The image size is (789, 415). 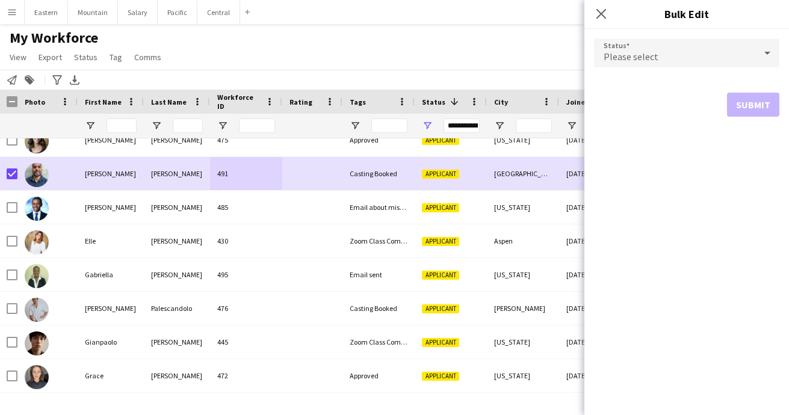 What do you see at coordinates (246, 308) in the screenshot?
I see `div: 476` at bounding box center [246, 308].